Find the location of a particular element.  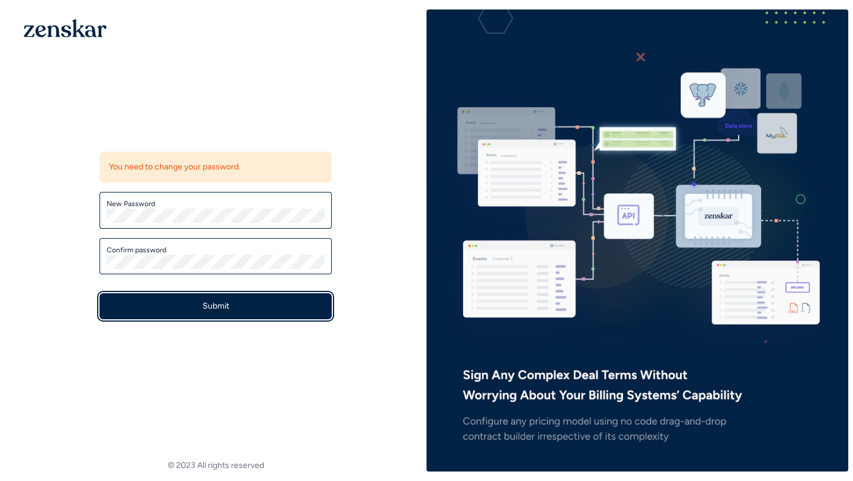

img: 1OGAJ2xQqyY4LXKgY66KYq0eOWRCkrZdAb3gUhuVAqdWPZE9SRJmCz+oDMSn4zDLXe31Ii730ItAGKgCKgCCgCikA4Av8PJUP... is located at coordinates (65, 28).